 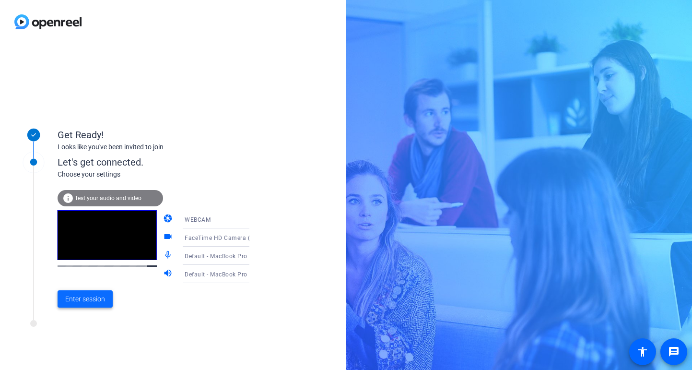 What do you see at coordinates (242, 274) in the screenshot?
I see `span: Default - MacBook Pro Speakers (Built-in)` at bounding box center [242, 274].